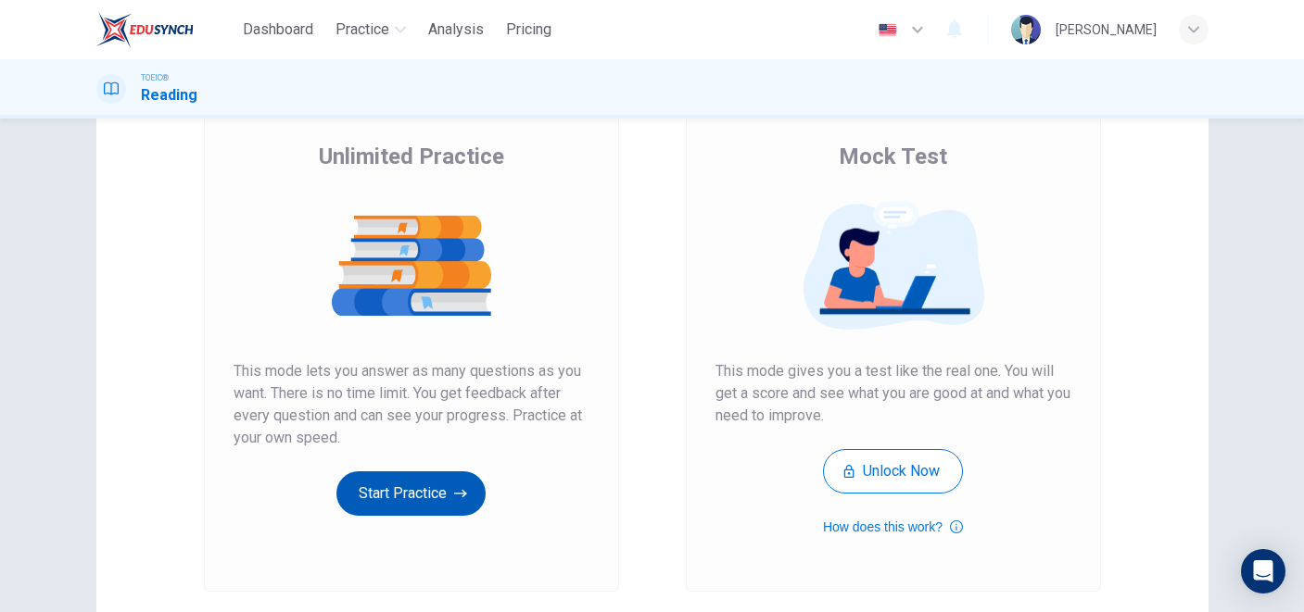  What do you see at coordinates (278, 30) in the screenshot?
I see `button: Dashboard` at bounding box center [278, 30].